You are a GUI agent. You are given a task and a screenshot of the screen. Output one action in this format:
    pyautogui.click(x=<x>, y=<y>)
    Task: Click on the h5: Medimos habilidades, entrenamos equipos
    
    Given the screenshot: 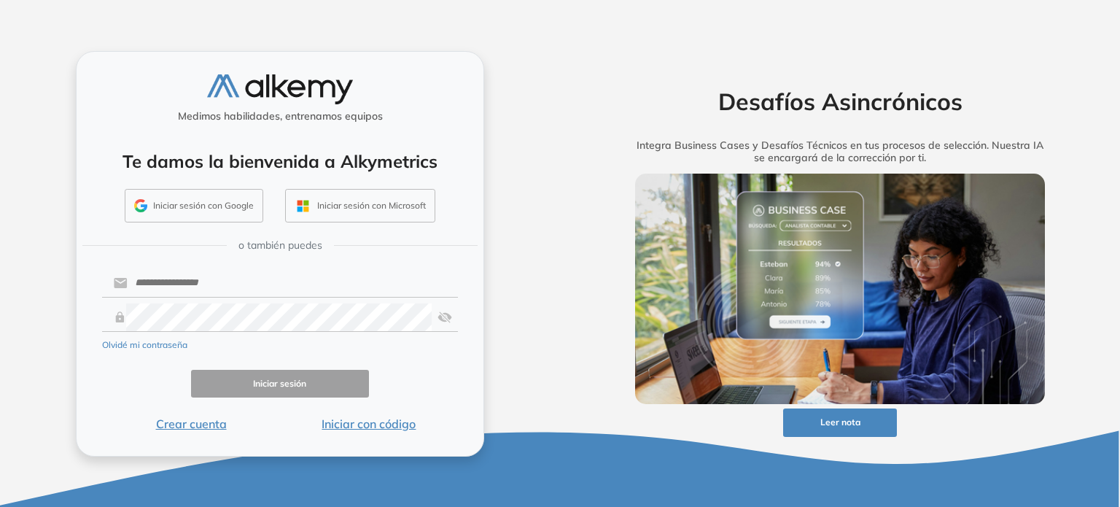 What is the action you would take?
    pyautogui.click(x=280, y=116)
    